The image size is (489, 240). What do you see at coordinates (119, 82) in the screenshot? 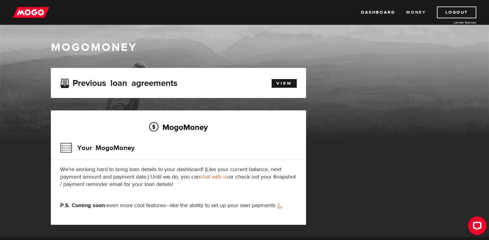
I see `h3: Previous loan agreements` at bounding box center [119, 82].